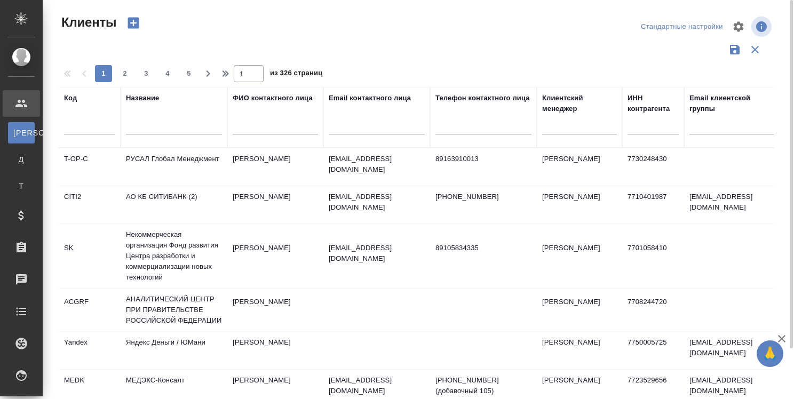 The image size is (794, 399). I want to click on span: 3, so click(146, 74).